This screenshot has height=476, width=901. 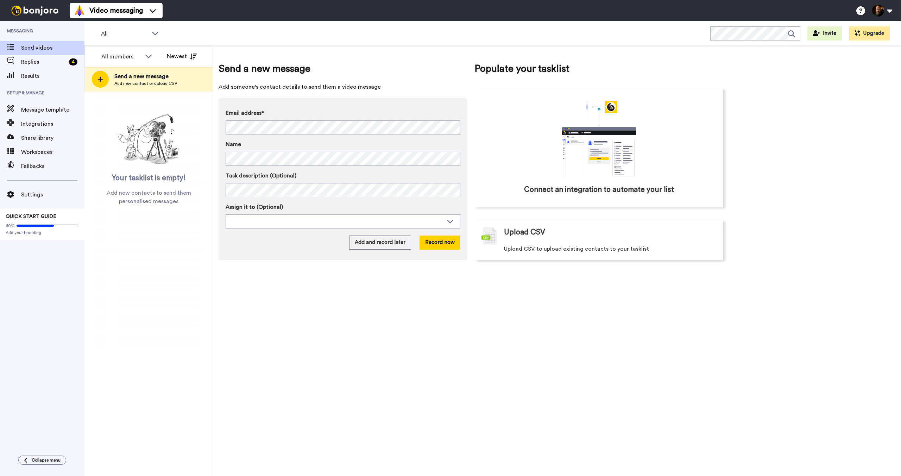 I want to click on span: 60%, so click(x=10, y=226).